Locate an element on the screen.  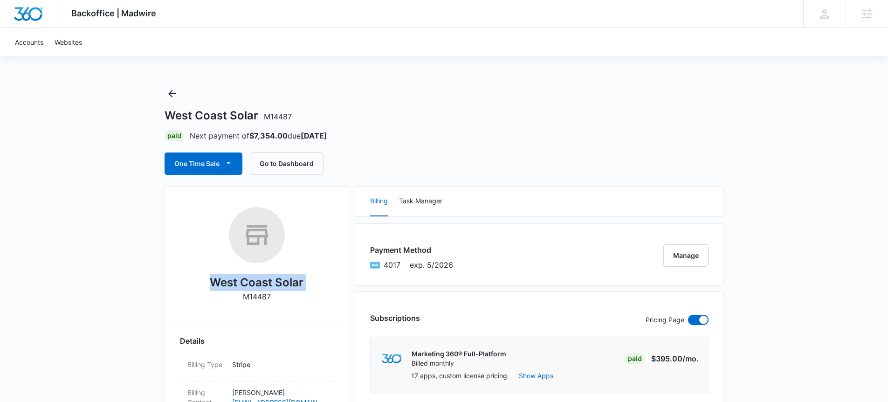
span: M14487 is located at coordinates (278, 117).